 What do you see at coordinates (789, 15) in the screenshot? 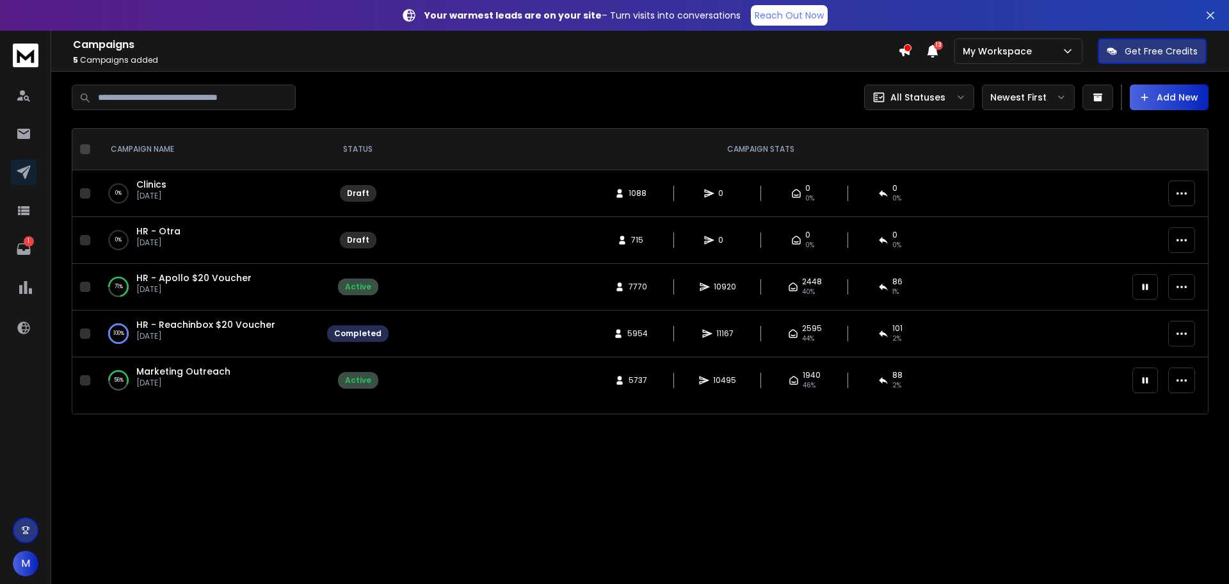
I see `p: Reach Out Now` at bounding box center [789, 15].